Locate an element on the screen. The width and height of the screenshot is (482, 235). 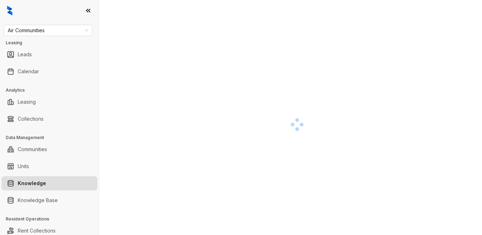
a: Knowledge is located at coordinates (32, 183).